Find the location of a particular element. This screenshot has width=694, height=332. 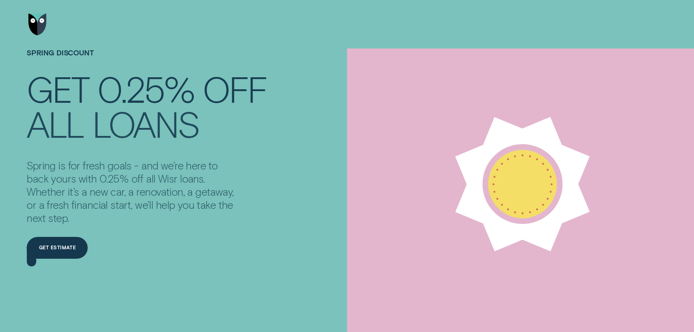

div: 0.25% is located at coordinates (146, 88).